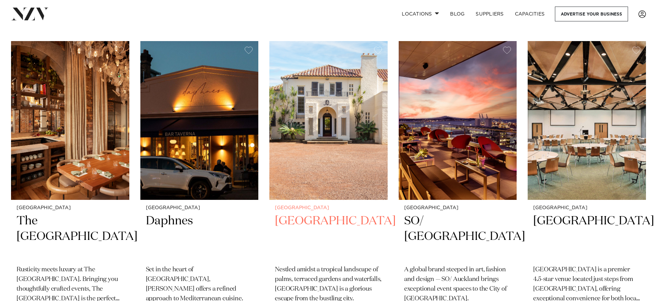 The image size is (657, 301). Describe the element at coordinates (457, 14) in the screenshot. I see `a: BLOG` at that location.